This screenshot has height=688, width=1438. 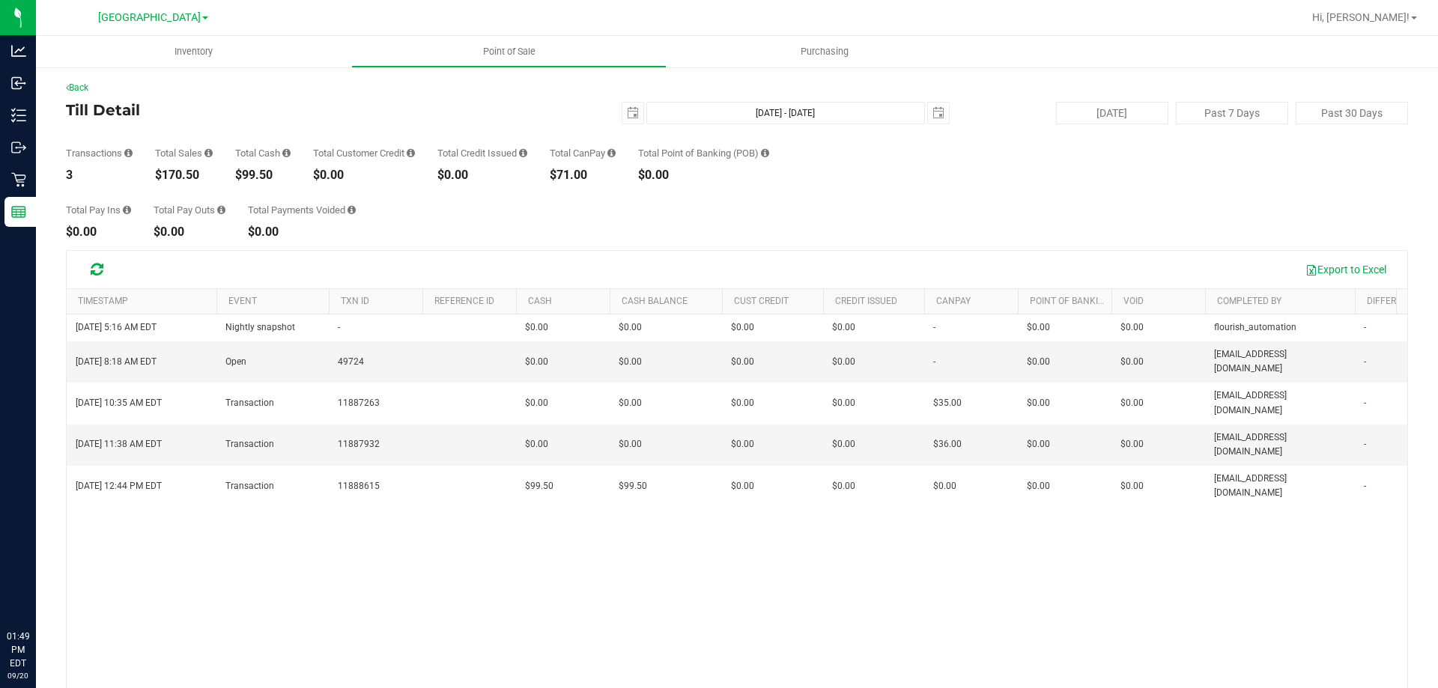 What do you see at coordinates (289, 110) in the screenshot?
I see `h4: Till Detail` at bounding box center [289, 110].